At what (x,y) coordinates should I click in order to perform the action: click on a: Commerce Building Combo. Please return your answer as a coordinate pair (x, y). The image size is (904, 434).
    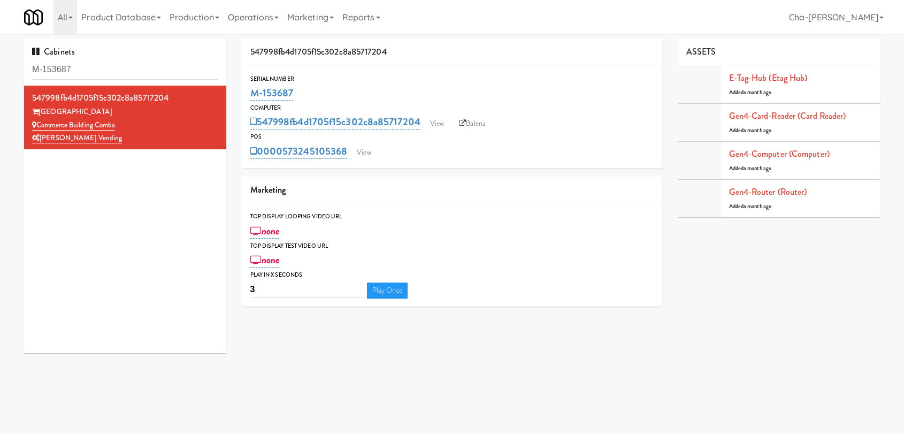
    Looking at the image, I should click on (73, 125).